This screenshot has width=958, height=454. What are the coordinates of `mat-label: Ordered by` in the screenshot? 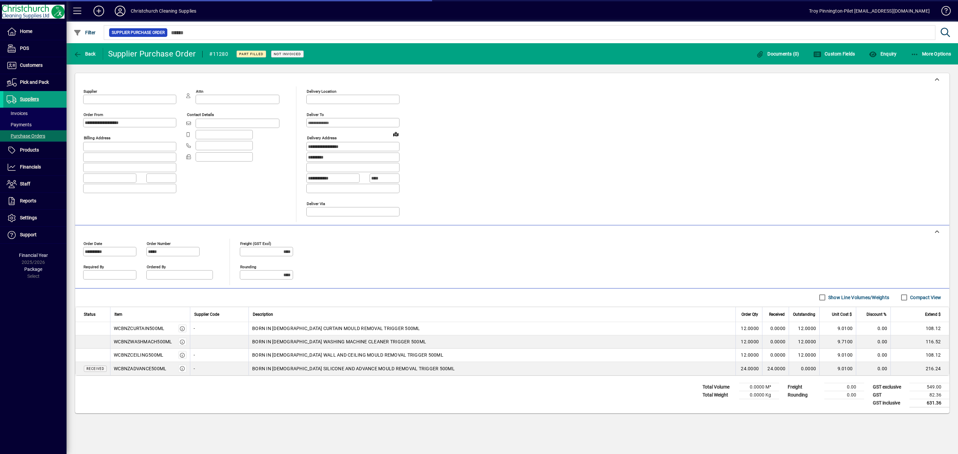 It's located at (156, 267).